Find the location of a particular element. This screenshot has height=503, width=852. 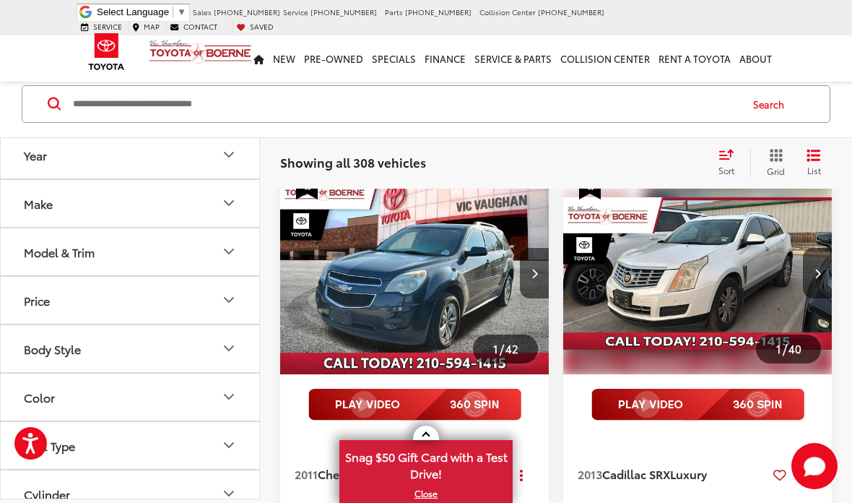

a: My Saved Vehicles is located at coordinates (255, 27).